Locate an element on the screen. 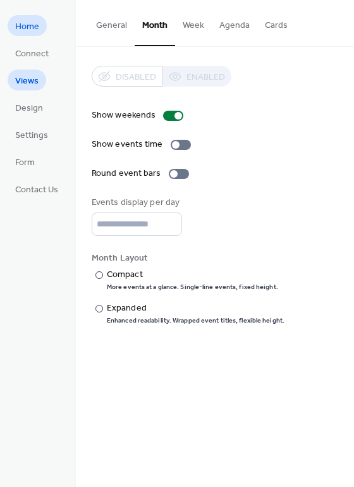 This screenshot has width=354, height=487. div: Show events time is located at coordinates (127, 144).